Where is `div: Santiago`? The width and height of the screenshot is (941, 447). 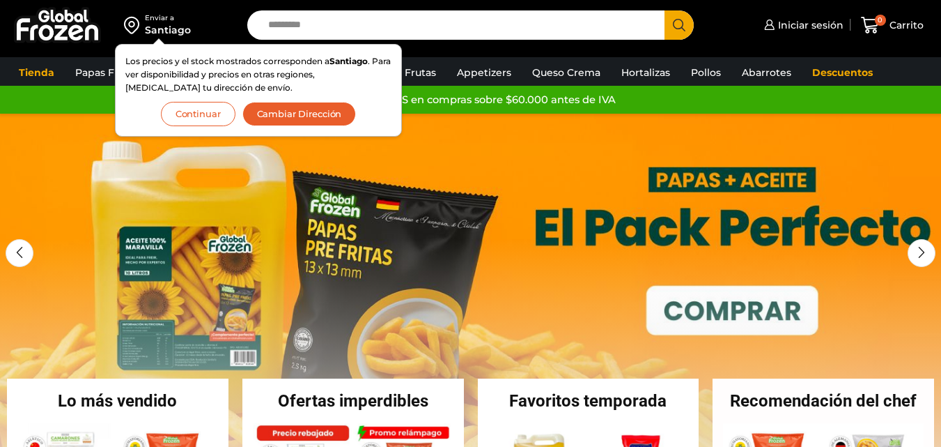 div: Santiago is located at coordinates (168, 30).